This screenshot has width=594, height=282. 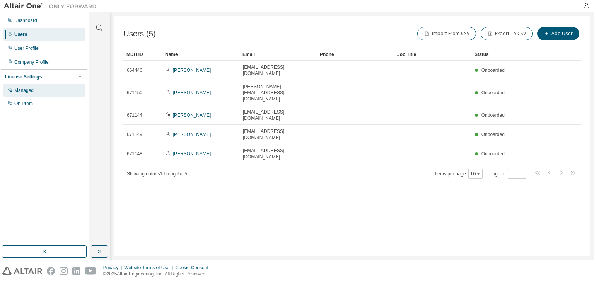 I want to click on span: 671144, so click(x=135, y=115).